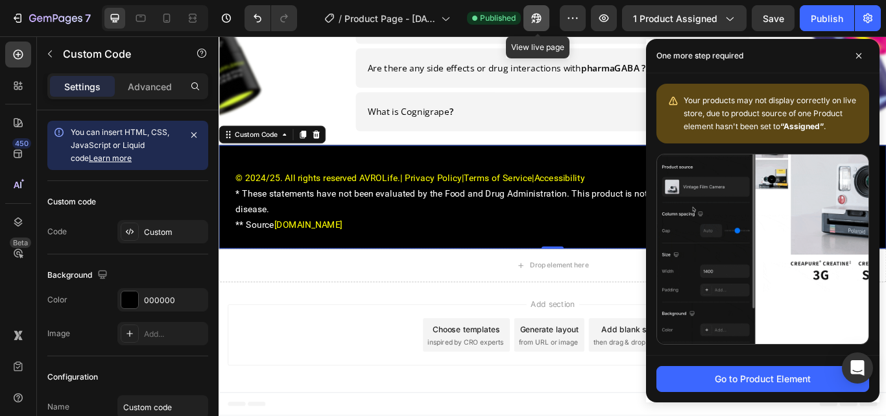 The height and width of the screenshot is (416, 886). Describe the element at coordinates (71, 202) in the screenshot. I see `div: Custom code` at that location.